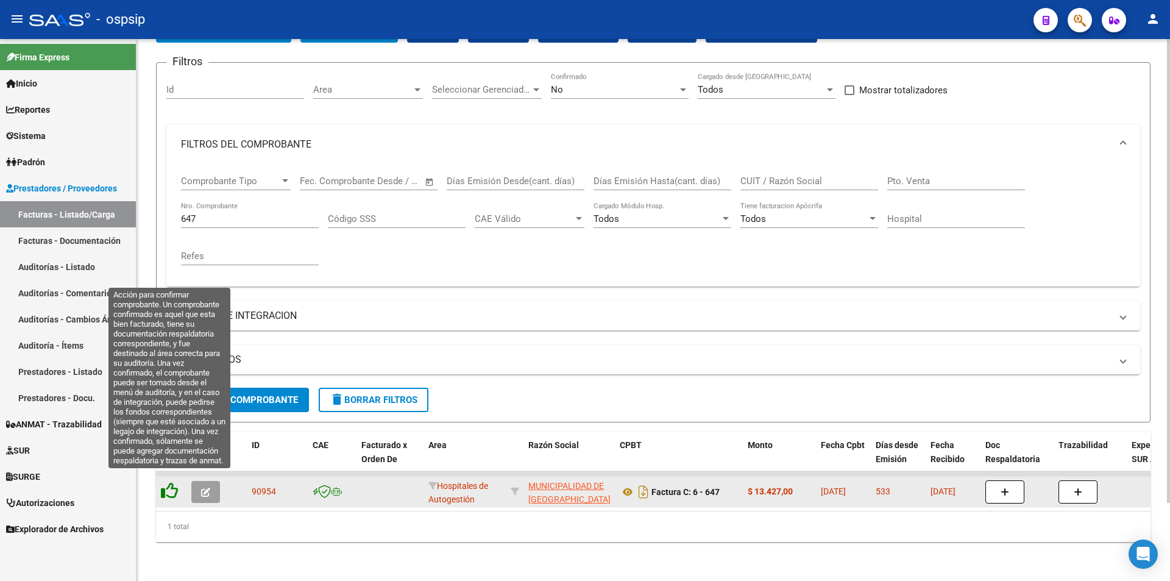 This screenshot has height=581, width=1170. Describe the element at coordinates (264, 491) in the screenshot. I see `span: 90954` at that location.